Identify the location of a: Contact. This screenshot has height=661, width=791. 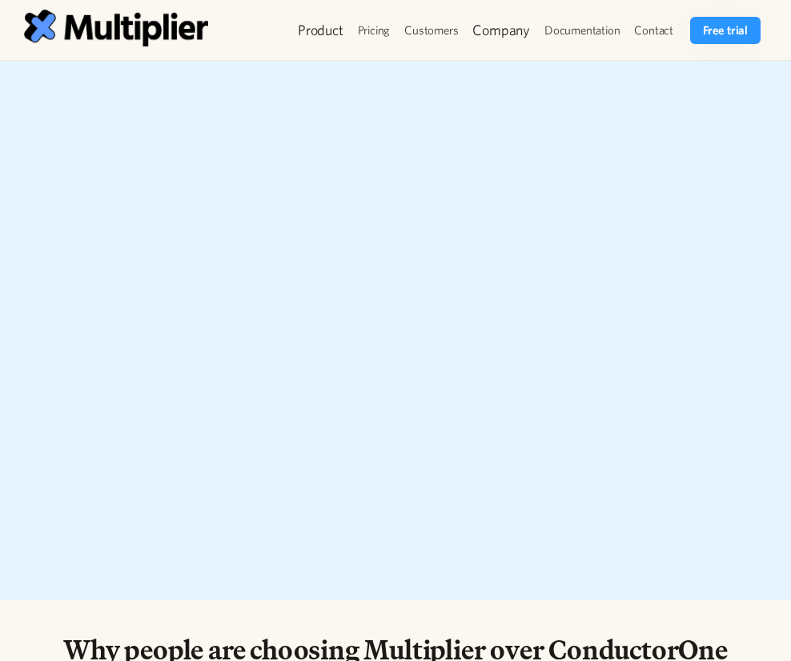
(653, 30).